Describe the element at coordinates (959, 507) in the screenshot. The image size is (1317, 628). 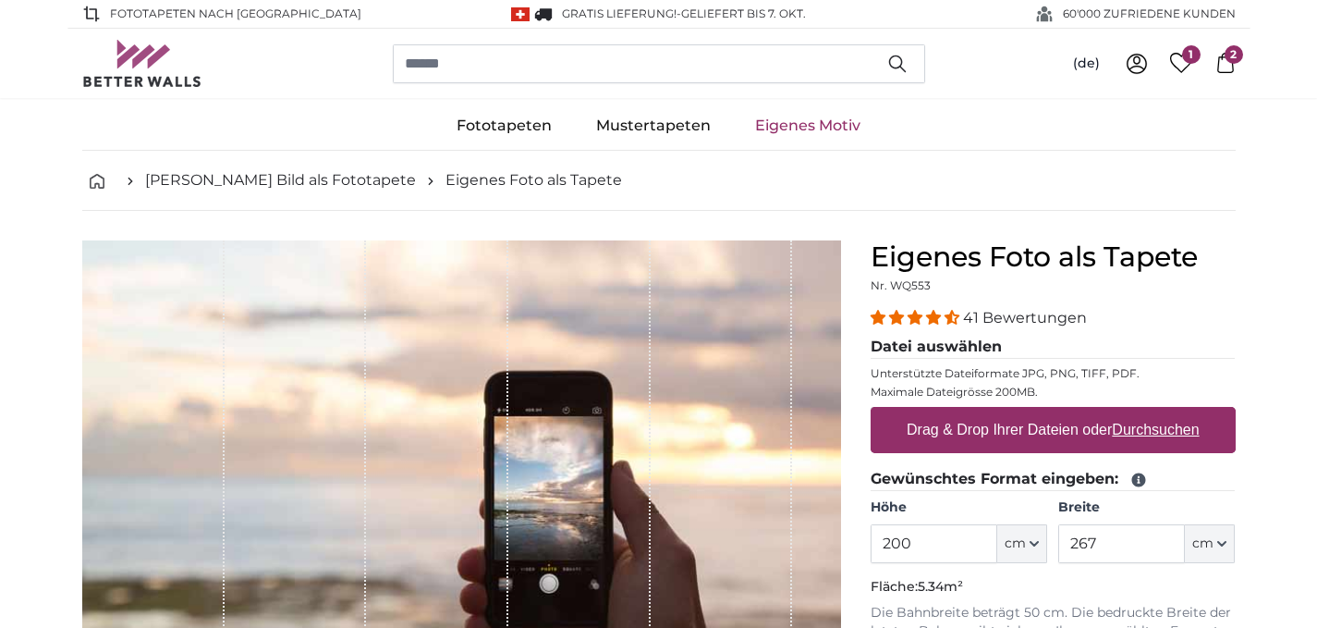
I see `label: Höhe` at that location.